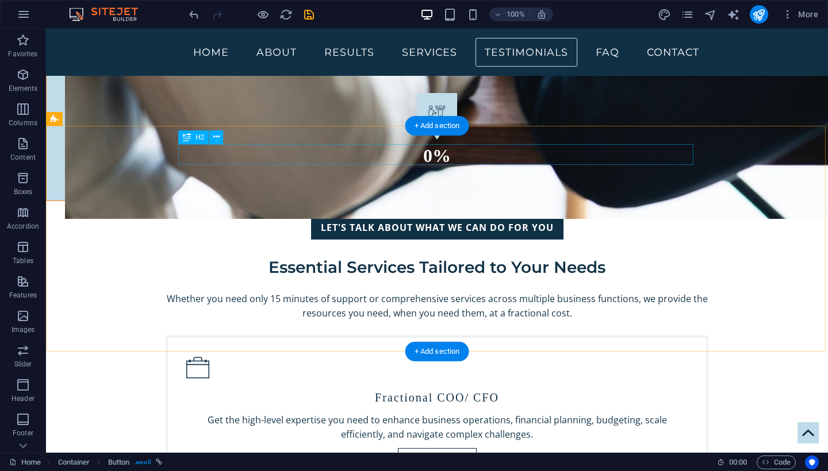  I want to click on span: 00 00, so click(738, 463).